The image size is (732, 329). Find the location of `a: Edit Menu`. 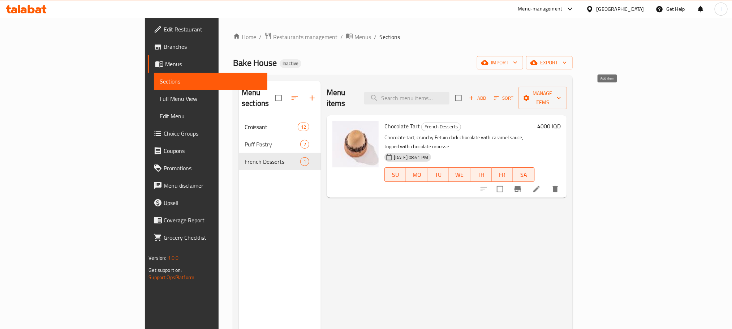

a: Edit Menu is located at coordinates (210, 116).